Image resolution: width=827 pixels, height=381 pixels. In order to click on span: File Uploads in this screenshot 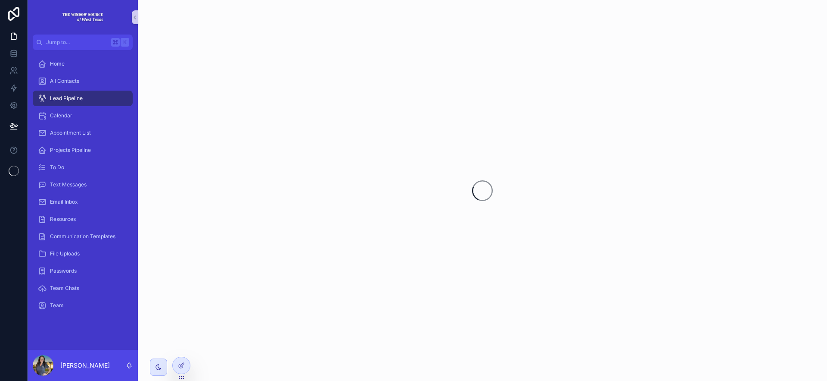, I will do `click(65, 253)`.